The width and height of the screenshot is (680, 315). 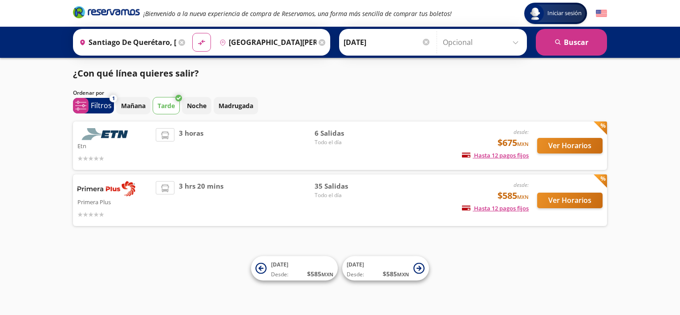 I want to click on input: Opcional, so click(x=482, y=42).